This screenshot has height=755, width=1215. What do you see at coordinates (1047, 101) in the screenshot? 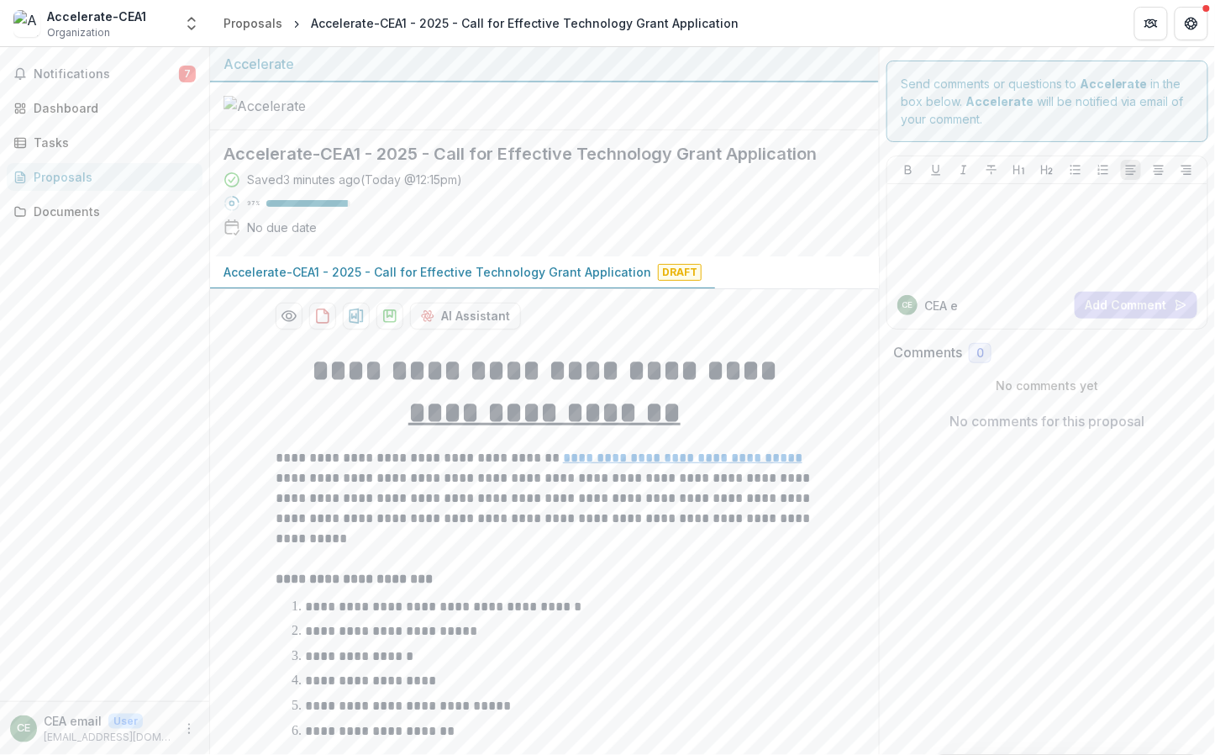
I see `div: Send comments or questions to in the box below. will be notified via email of your comment.` at bounding box center [1047, 101].